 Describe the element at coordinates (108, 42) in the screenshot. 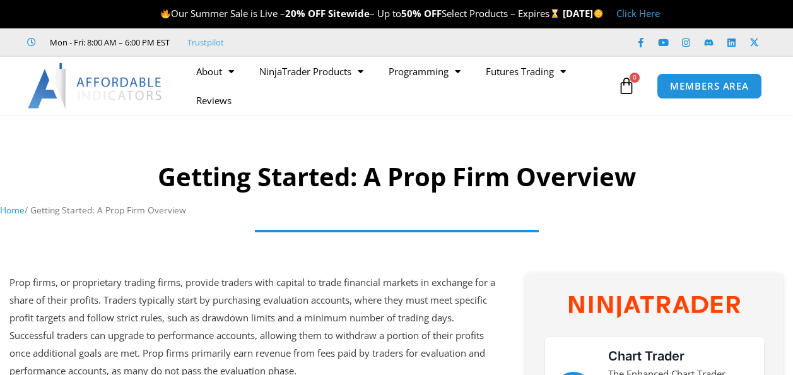

I see `span: Mon - Fri: 8:00 AM – 6:00 PM EST` at that location.